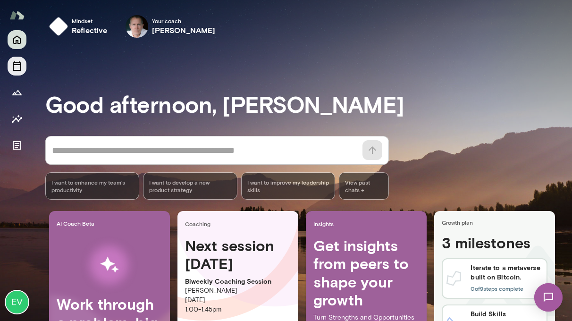  Describe the element at coordinates (110, 265) in the screenshot. I see `img: AI Workflows` at that location.